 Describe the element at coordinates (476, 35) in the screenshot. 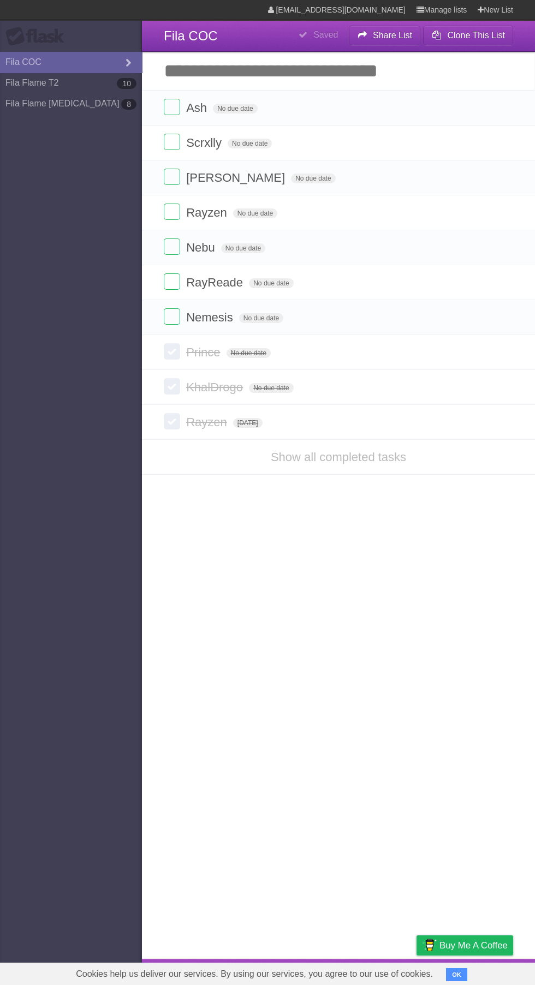

I see `b: Clone This List` at that location.